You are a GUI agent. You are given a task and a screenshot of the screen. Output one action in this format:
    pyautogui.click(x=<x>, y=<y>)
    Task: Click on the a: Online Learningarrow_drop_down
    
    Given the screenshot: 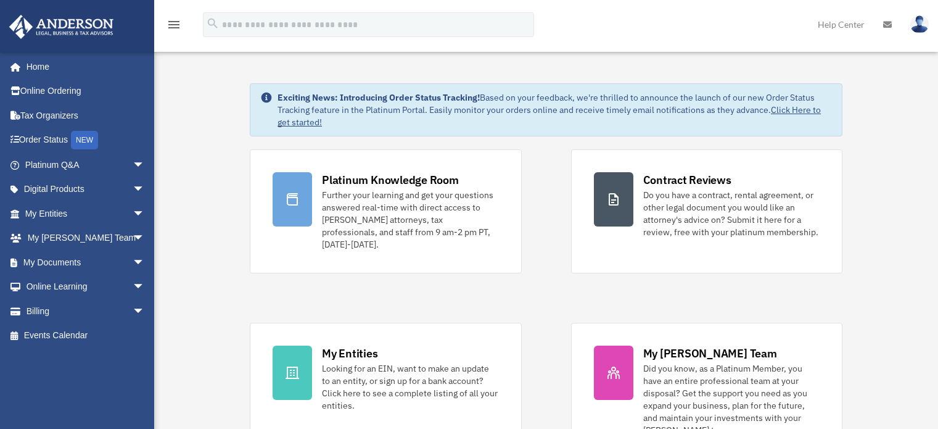 What is the action you would take?
    pyautogui.click(x=86, y=287)
    